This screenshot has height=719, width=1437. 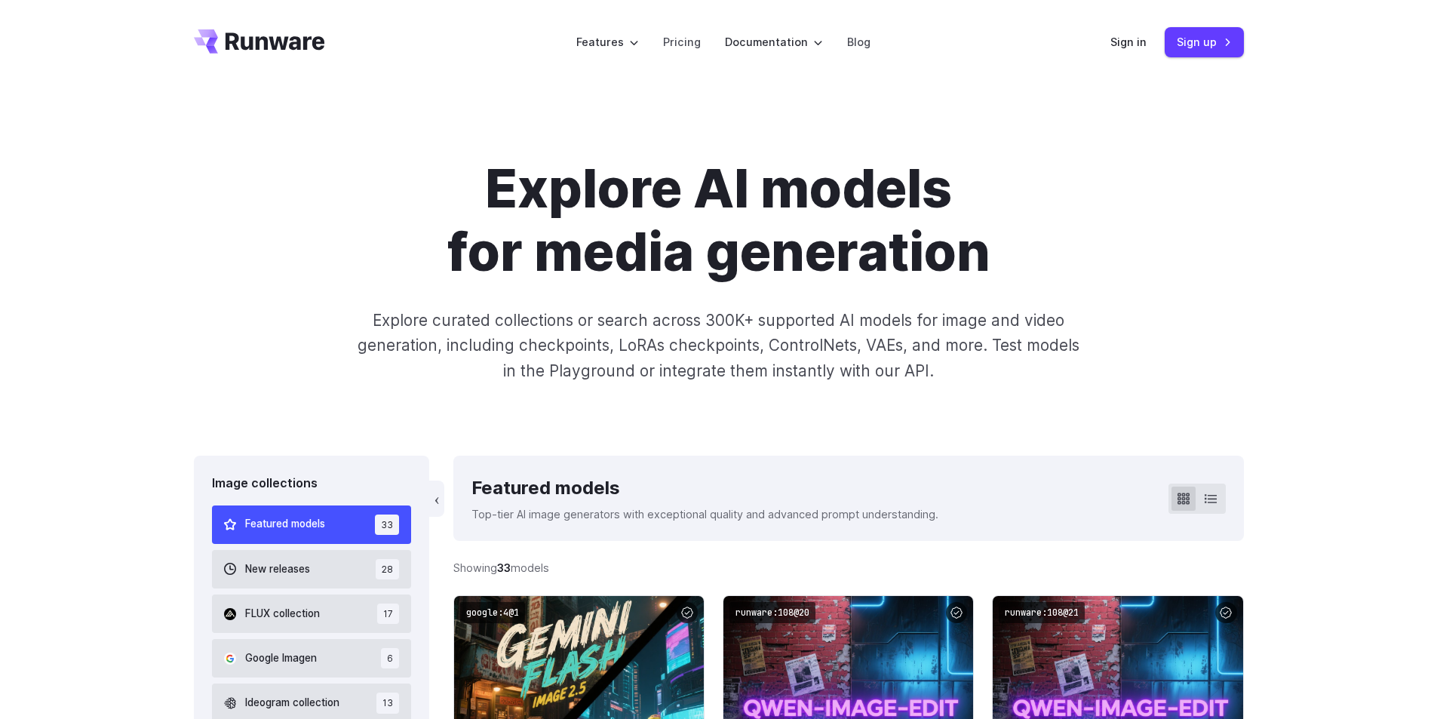 I want to click on button: Featured models 33, so click(x=312, y=524).